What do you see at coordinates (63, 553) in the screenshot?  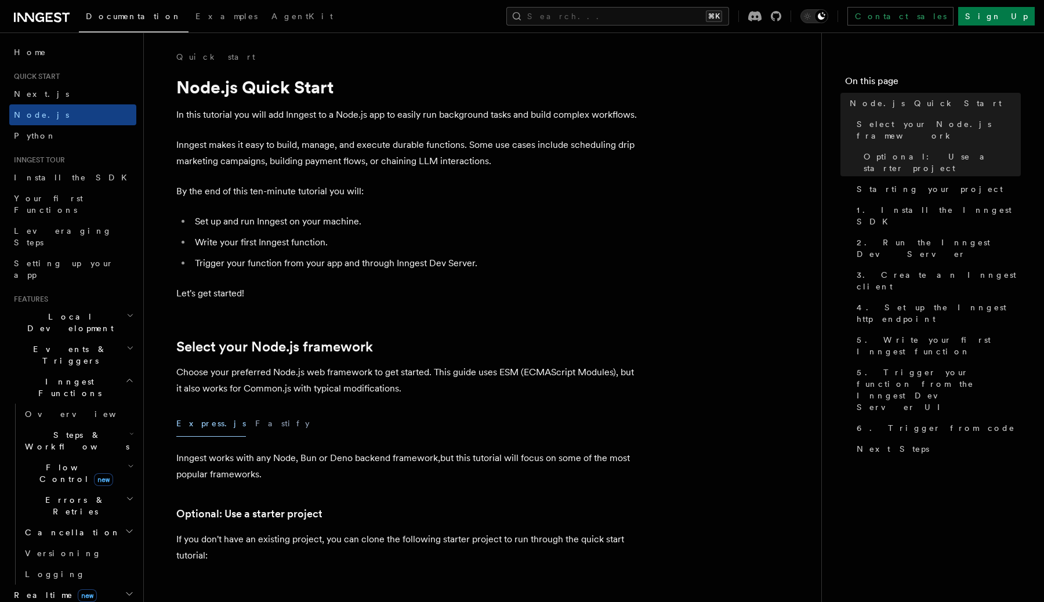 I see `span: Versioning` at bounding box center [63, 553].